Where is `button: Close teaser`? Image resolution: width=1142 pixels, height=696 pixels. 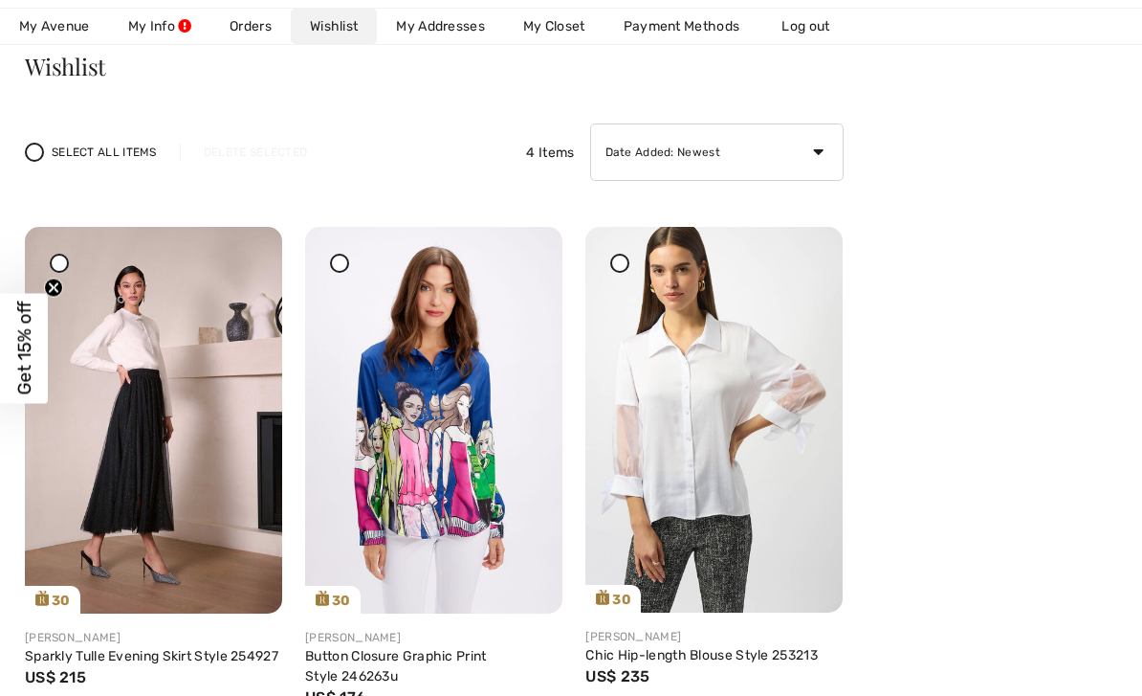
button: Close teaser is located at coordinates (54, 287).